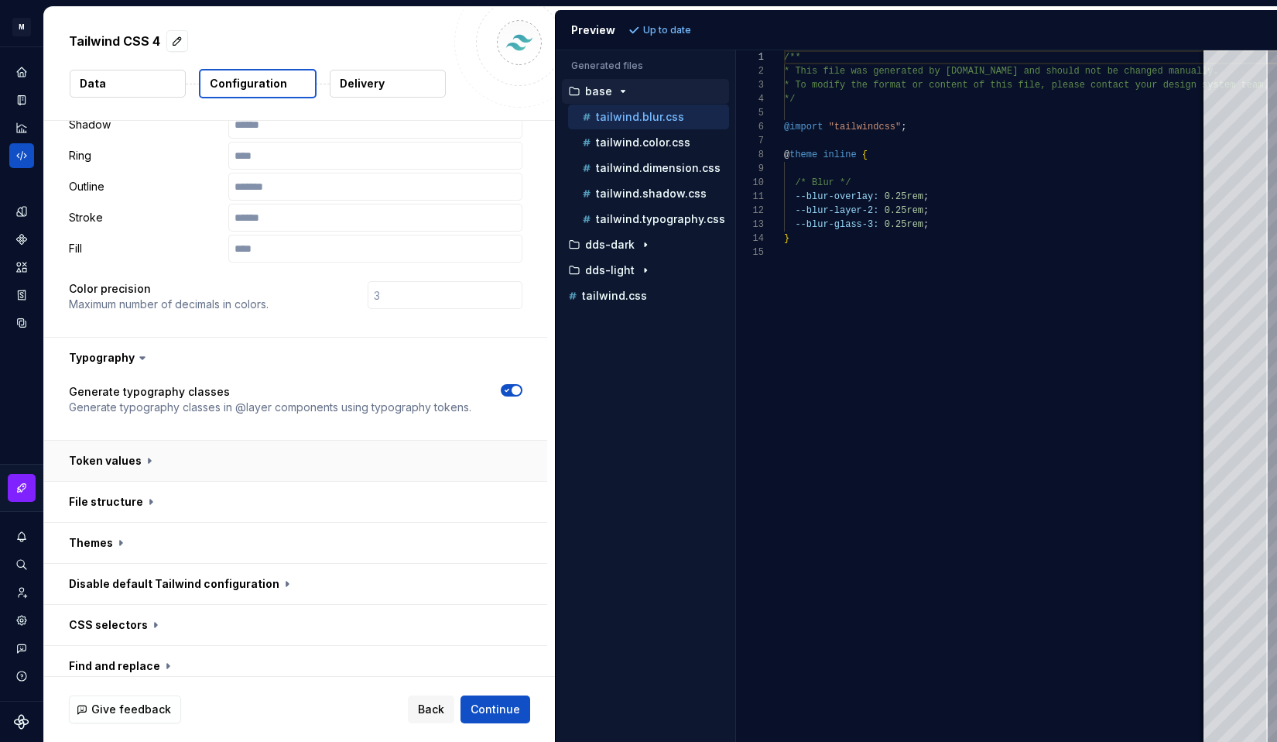  What do you see at coordinates (750, 197) in the screenshot?
I see `div: 11` at bounding box center [750, 197].